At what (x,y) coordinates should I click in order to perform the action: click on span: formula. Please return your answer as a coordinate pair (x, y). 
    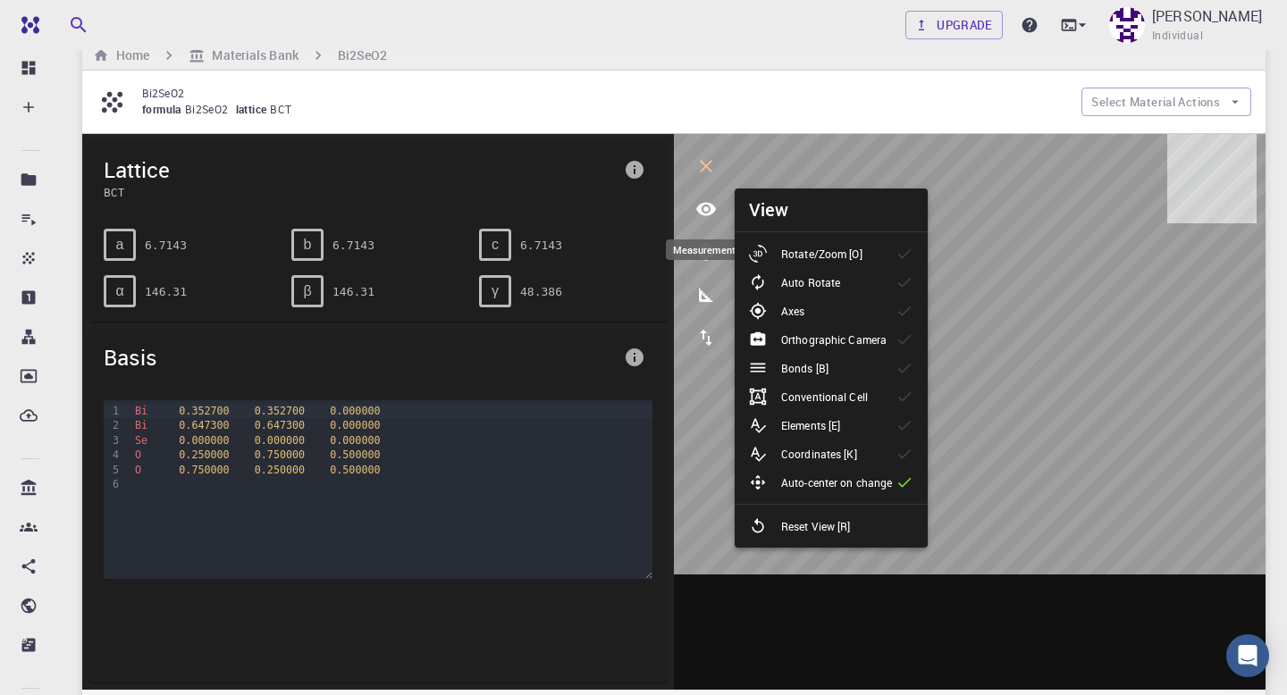
    Looking at the image, I should click on (164, 109).